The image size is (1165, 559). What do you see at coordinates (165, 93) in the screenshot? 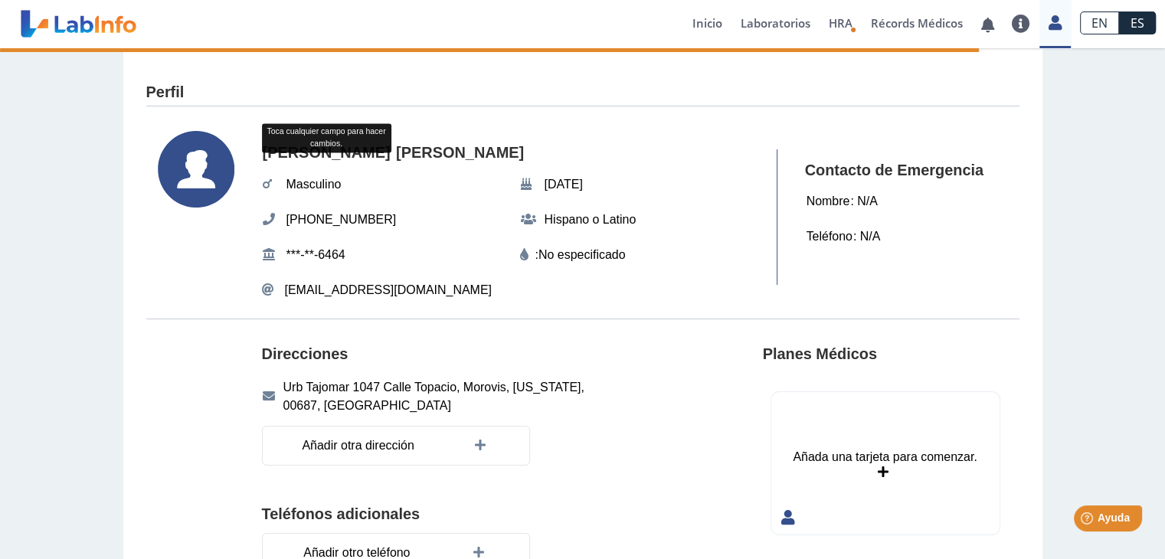
I see `h4: Perfil` at bounding box center [165, 93].